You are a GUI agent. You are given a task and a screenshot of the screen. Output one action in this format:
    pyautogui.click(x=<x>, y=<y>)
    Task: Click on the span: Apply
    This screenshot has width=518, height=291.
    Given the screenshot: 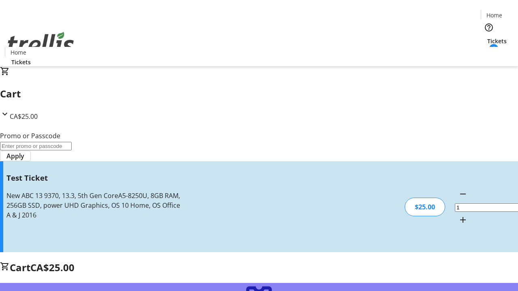 What is the action you would take?
    pyautogui.click(x=15, y=156)
    